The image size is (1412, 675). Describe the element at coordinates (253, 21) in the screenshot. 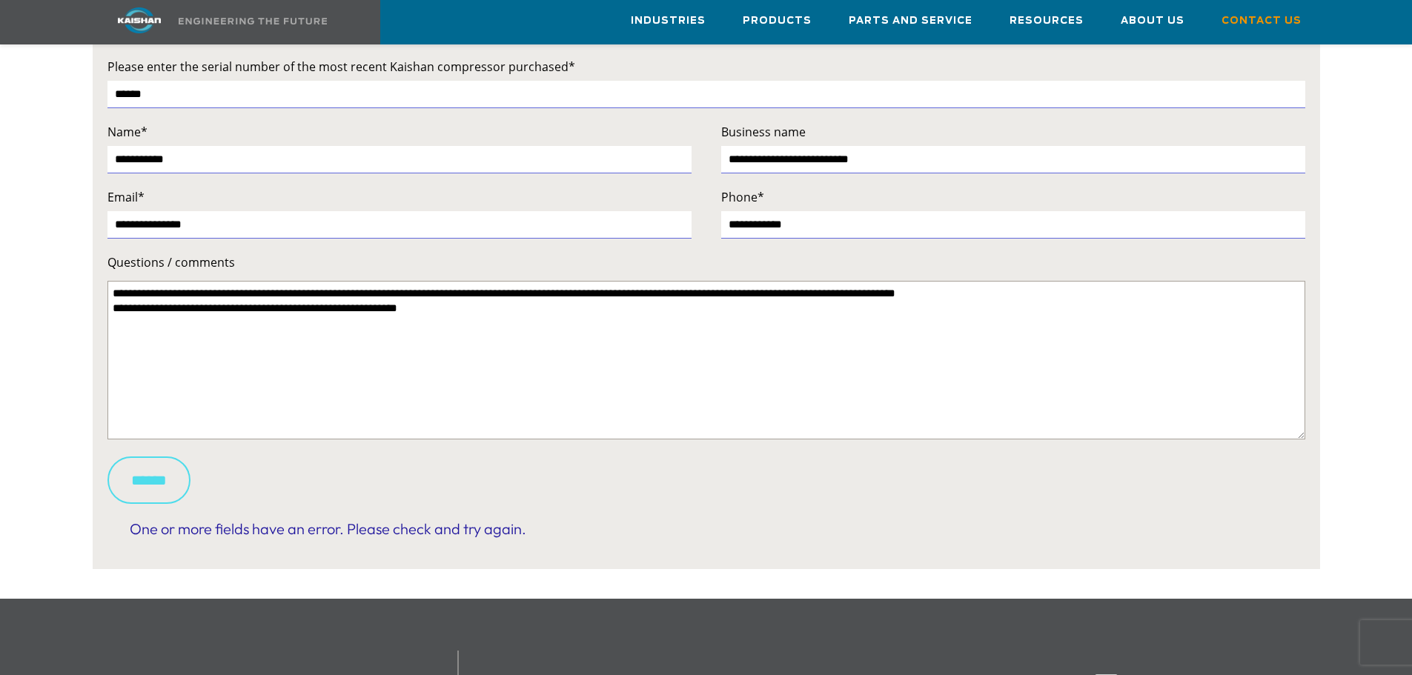

I see `img: Engineering the future` at that location.